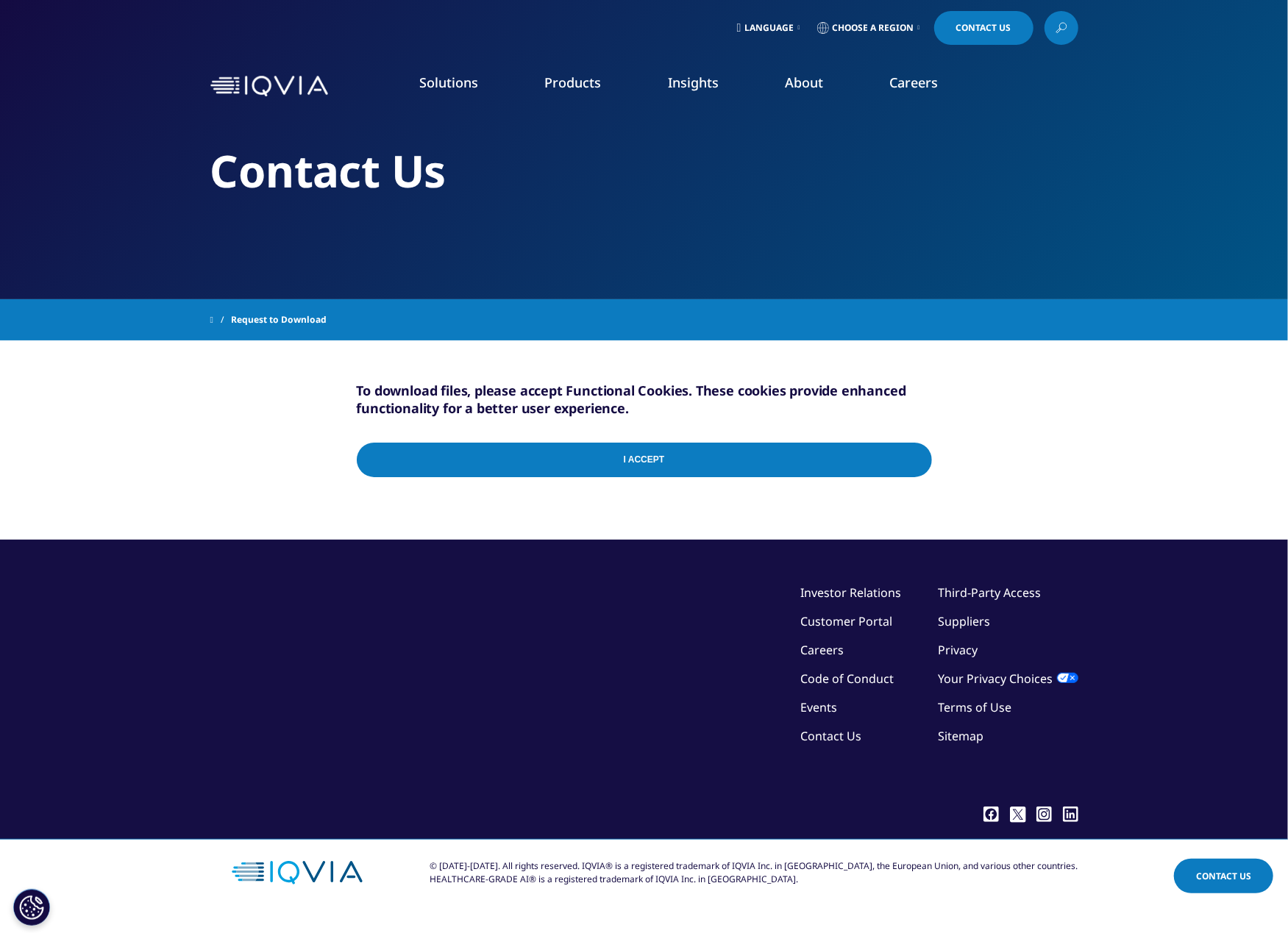 The image size is (1288, 933). I want to click on nav: Primary, so click(706, 86).